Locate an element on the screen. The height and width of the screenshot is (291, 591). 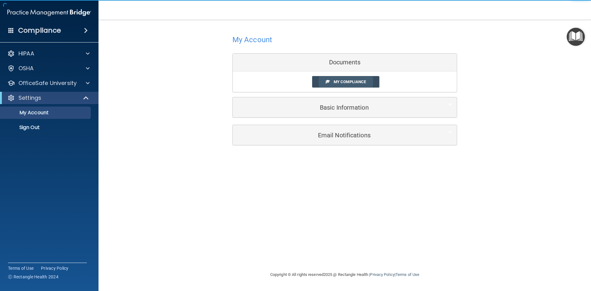
span: My Compliance is located at coordinates (350, 82).